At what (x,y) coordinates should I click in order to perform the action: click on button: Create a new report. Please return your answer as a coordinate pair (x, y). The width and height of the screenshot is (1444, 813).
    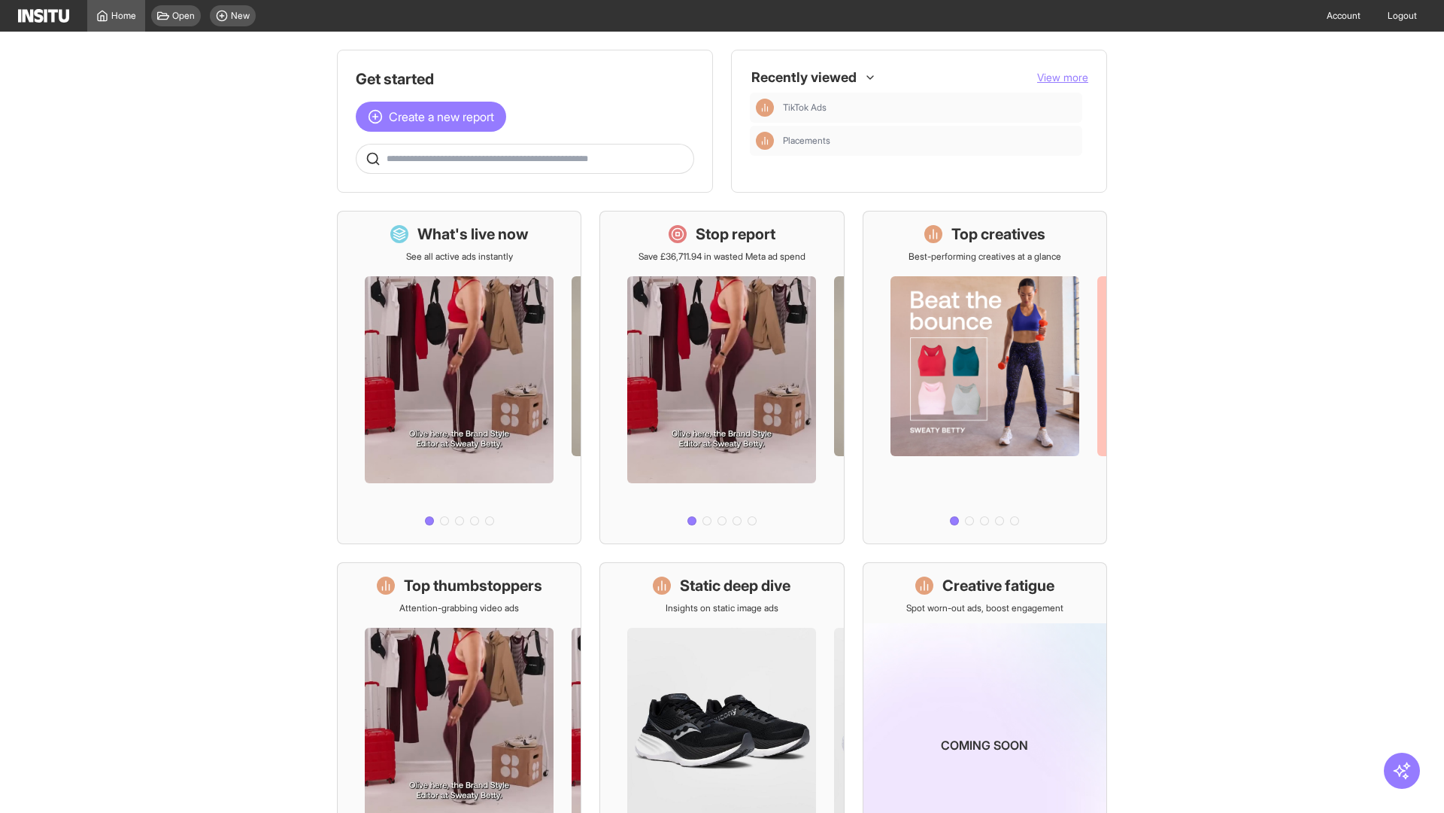
    Looking at the image, I should click on (431, 117).